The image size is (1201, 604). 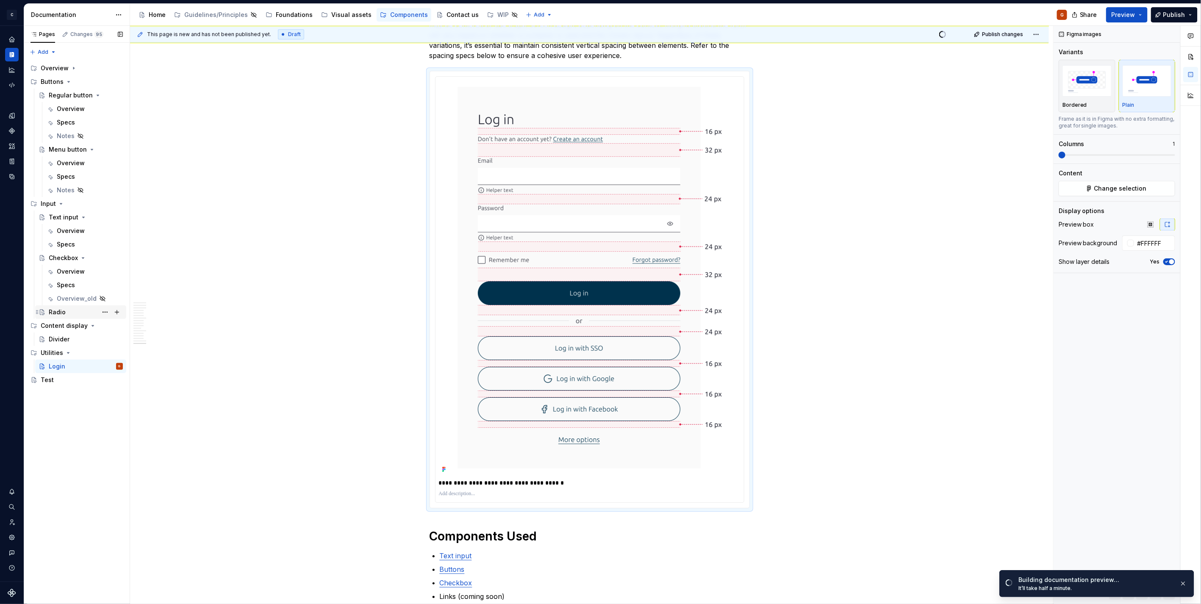 I want to click on div: Utilities, so click(x=77, y=353).